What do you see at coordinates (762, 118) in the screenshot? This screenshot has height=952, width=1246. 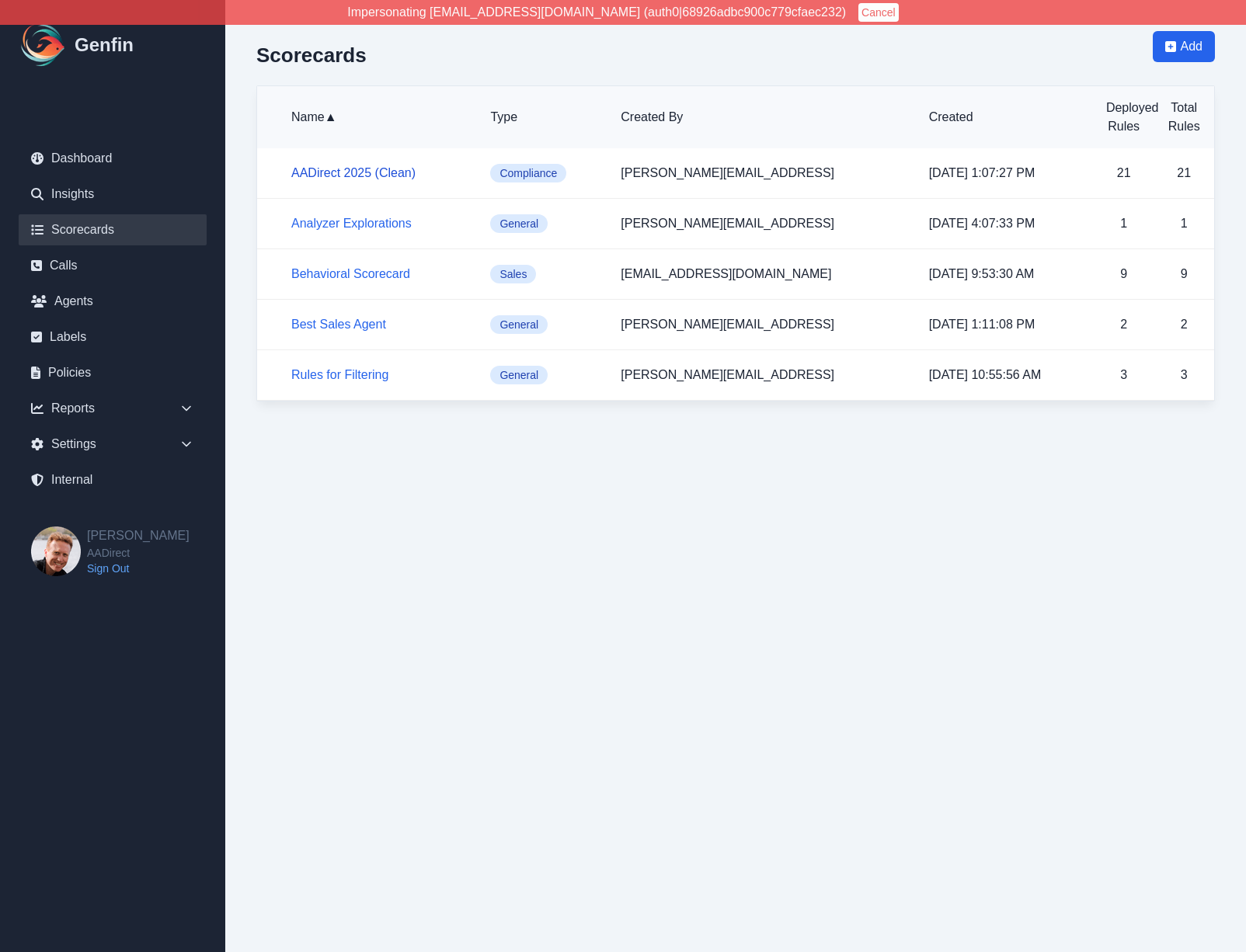 I see `th: Created By` at bounding box center [762, 118].